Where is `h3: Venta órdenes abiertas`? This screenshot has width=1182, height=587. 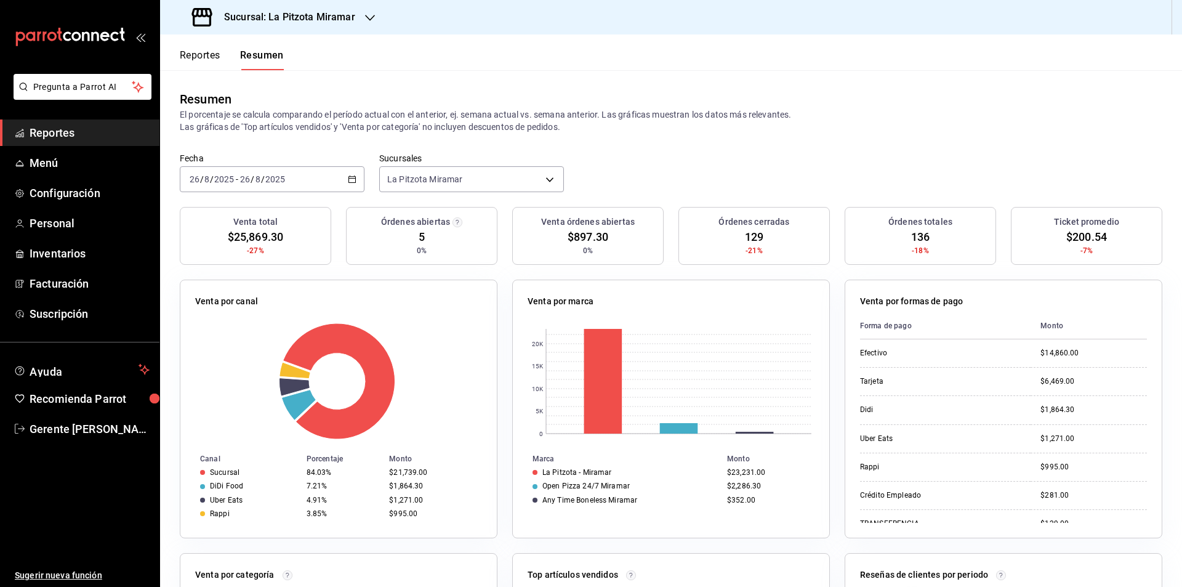
h3: Venta órdenes abiertas is located at coordinates (588, 222).